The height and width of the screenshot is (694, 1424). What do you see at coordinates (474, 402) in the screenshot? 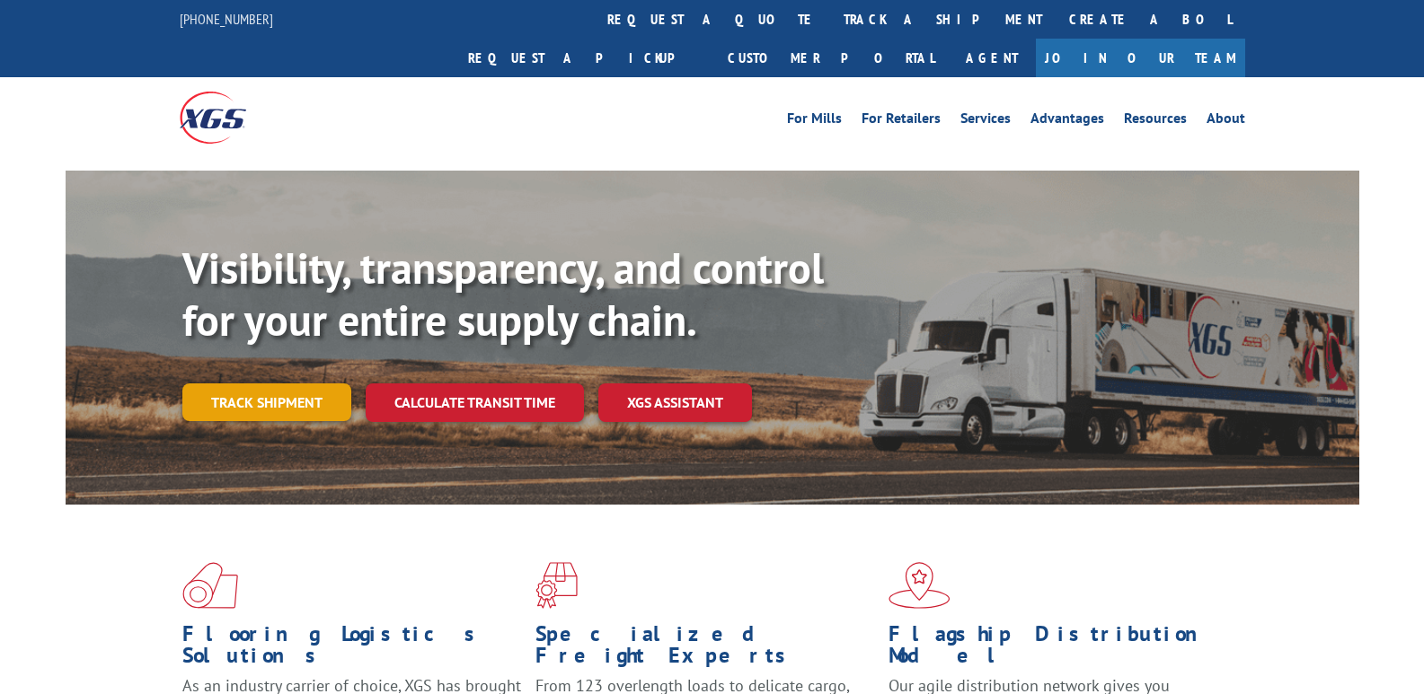
I see `a: Calculate transit time` at bounding box center [474, 402].